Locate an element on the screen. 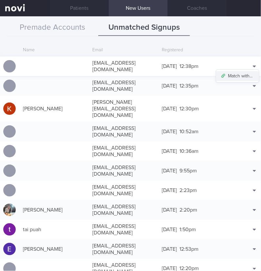 This screenshot has height=271, width=261. button: Match with... is located at coordinates (237, 76).